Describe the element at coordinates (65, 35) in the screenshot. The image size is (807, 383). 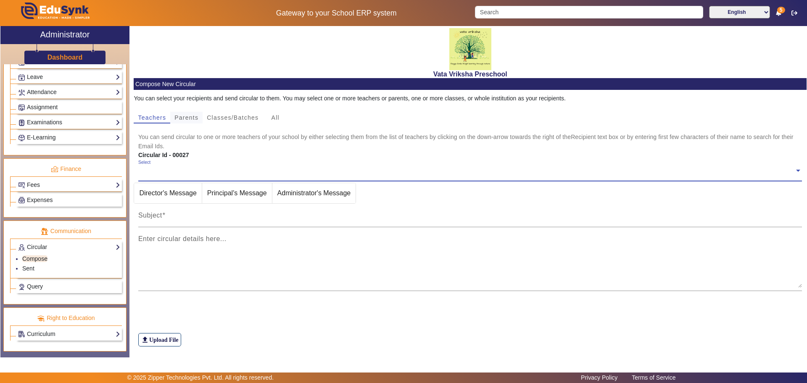
I see `a: Administrator` at that location.